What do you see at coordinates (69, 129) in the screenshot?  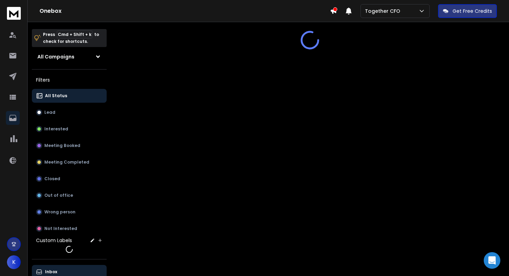 I see `button: Interested` at bounding box center [69, 129].